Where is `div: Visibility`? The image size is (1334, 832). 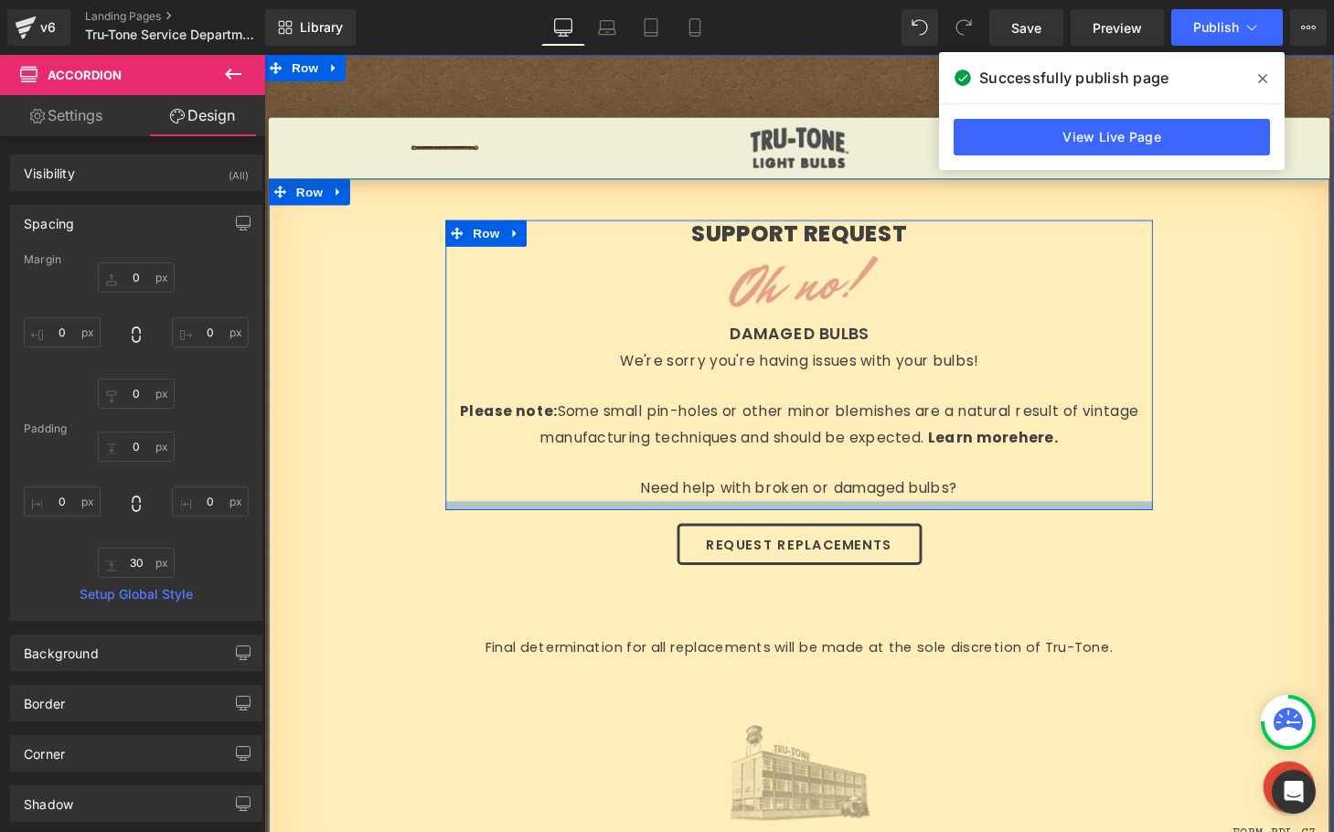
div: Visibility is located at coordinates (49, 168).